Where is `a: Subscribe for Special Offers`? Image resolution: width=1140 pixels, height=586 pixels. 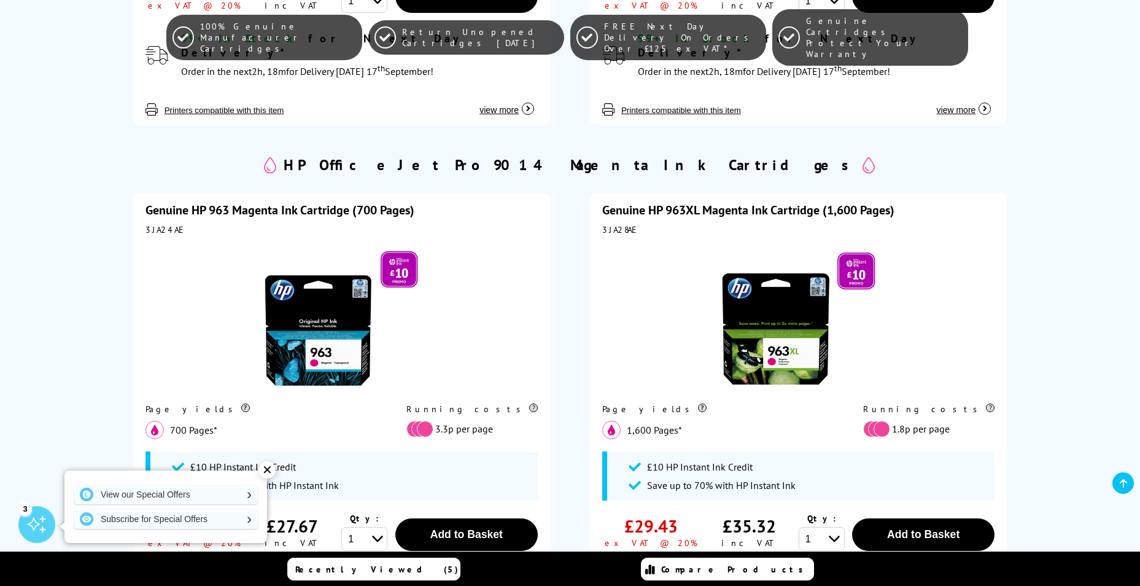
a: Subscribe for Special Offers is located at coordinates (166, 519).